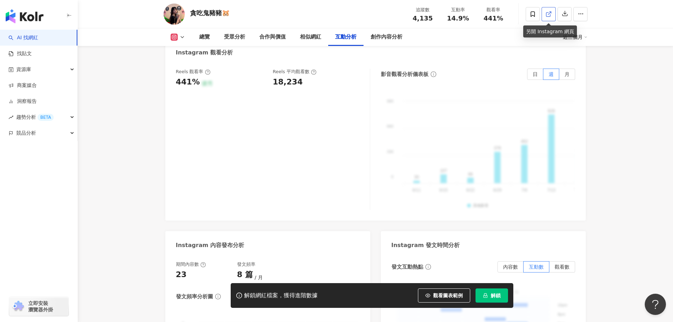 Image resolution: width=673 pixels, height=322 pixels. What do you see at coordinates (311, 37) in the screenshot?
I see `div: 相似網紅` at bounding box center [311, 37].